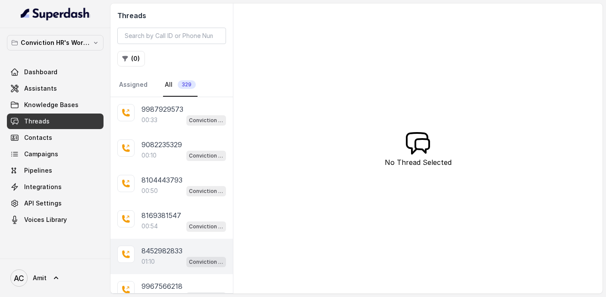 The height and width of the screenshot is (297, 606). Describe the element at coordinates (40, 278) in the screenshot. I see `span: Amit` at that location.